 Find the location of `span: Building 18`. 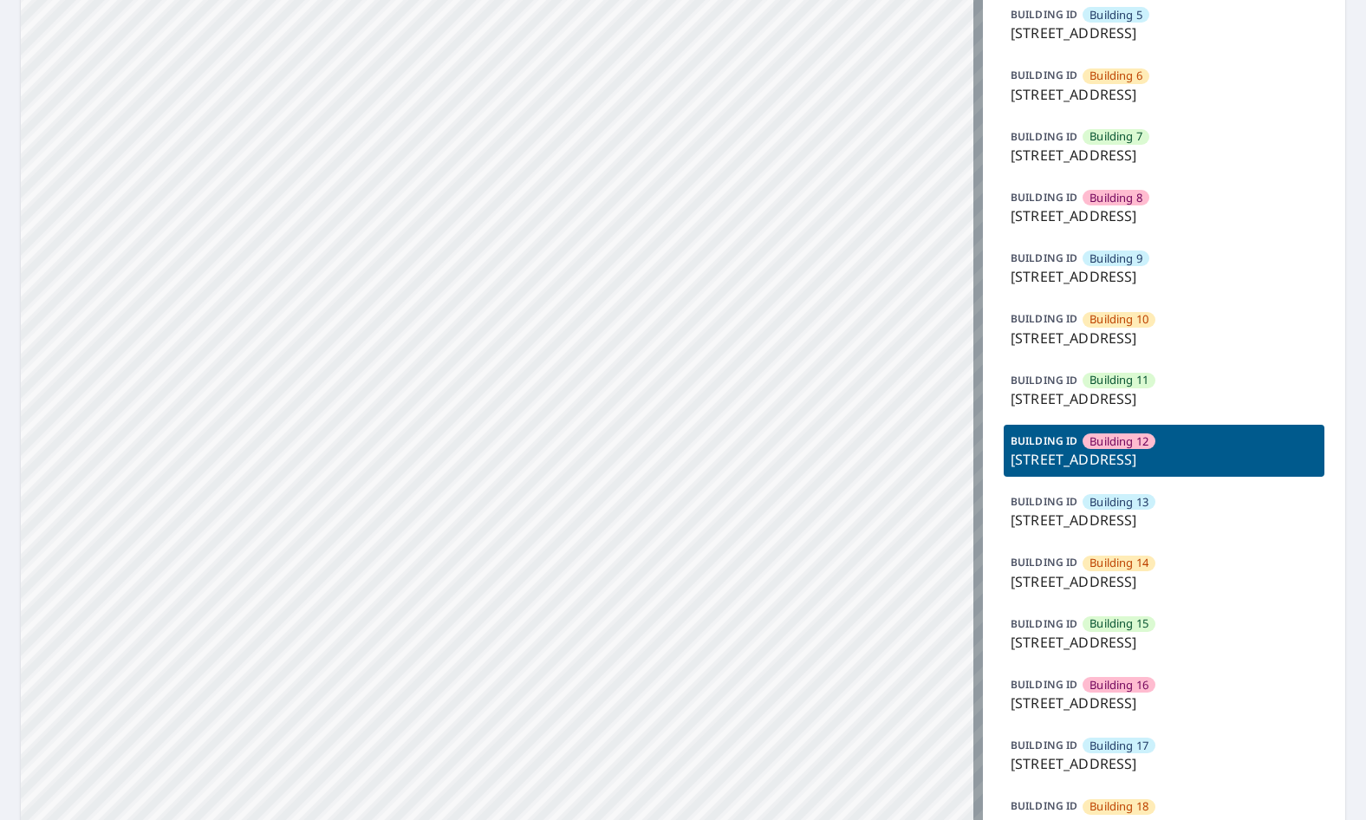

span: Building 18 is located at coordinates (1119, 806).